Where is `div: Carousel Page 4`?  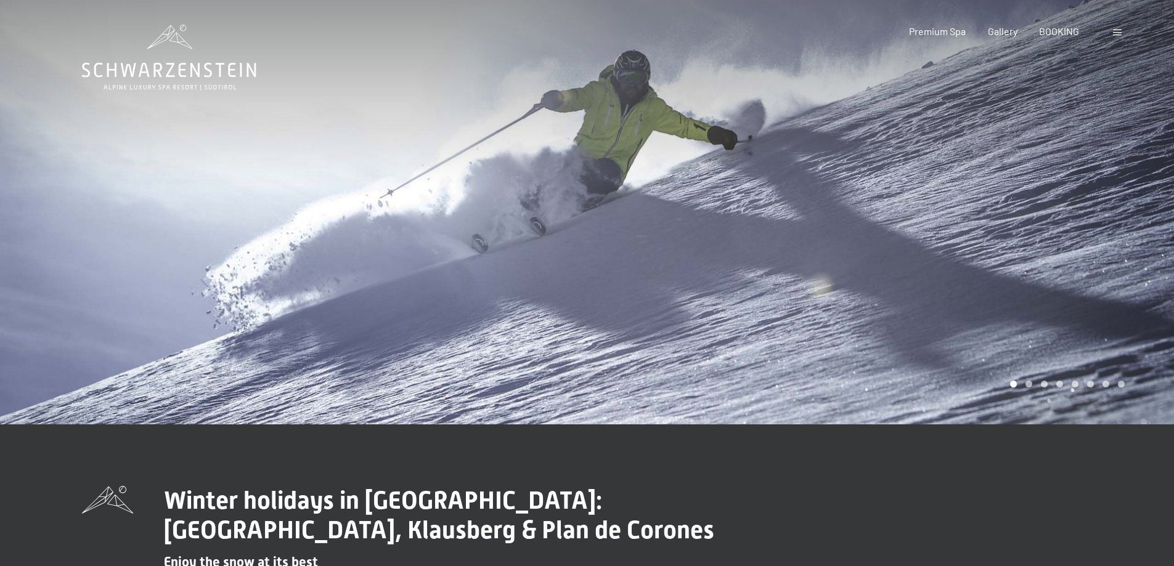
div: Carousel Page 4 is located at coordinates (1059, 384).